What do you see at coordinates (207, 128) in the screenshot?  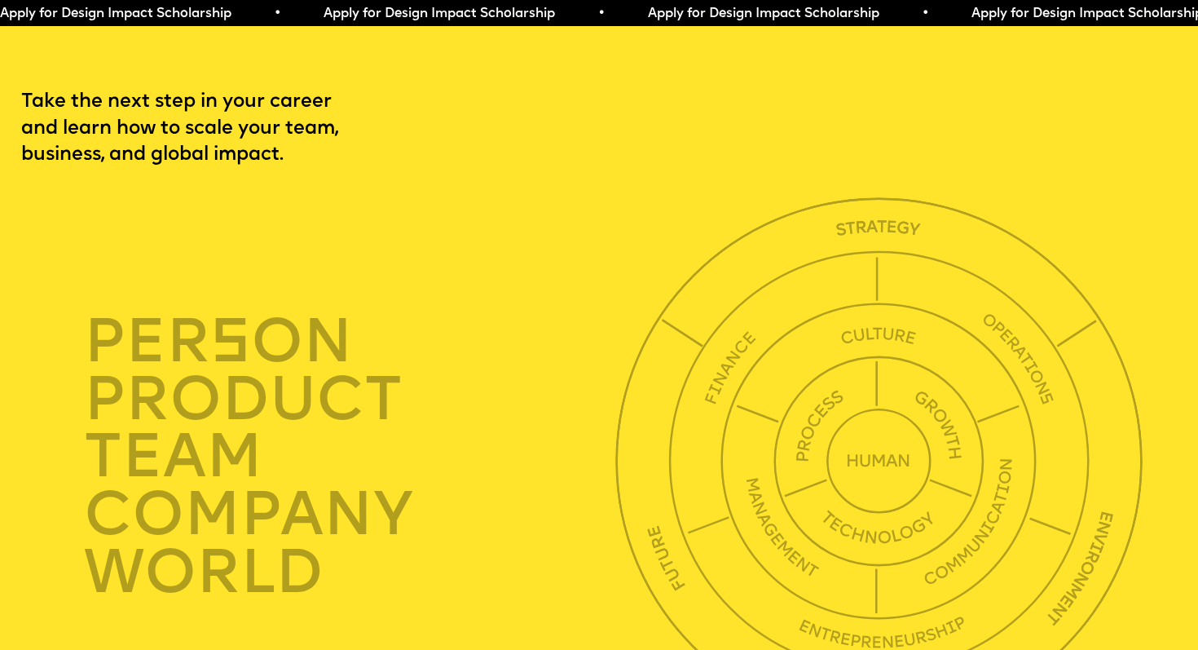 I see `p: Take the next step in your career and learn how to scale your team, business, and global impact.` at bounding box center [207, 128].